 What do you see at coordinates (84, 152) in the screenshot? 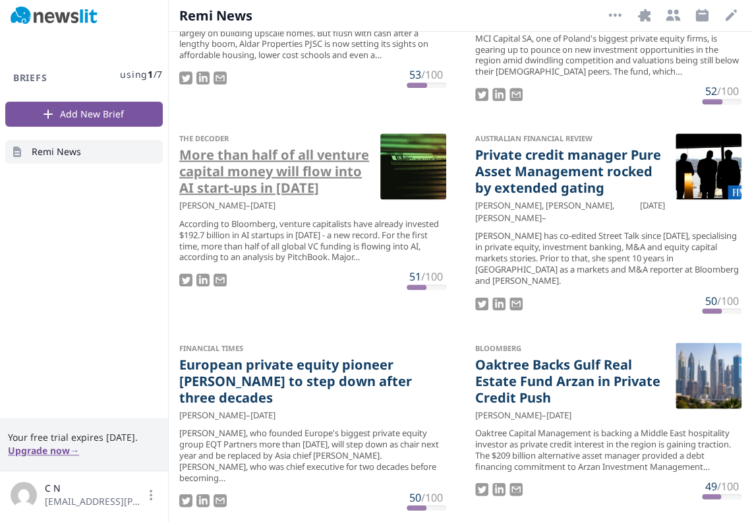
I see `a: Remi News` at bounding box center [84, 152].